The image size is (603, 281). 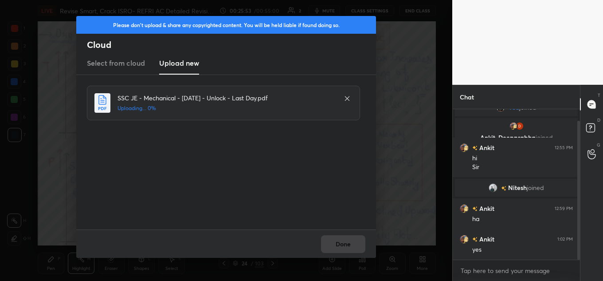 What do you see at coordinates (179, 63) in the screenshot?
I see `h3: Upload new` at bounding box center [179, 63].